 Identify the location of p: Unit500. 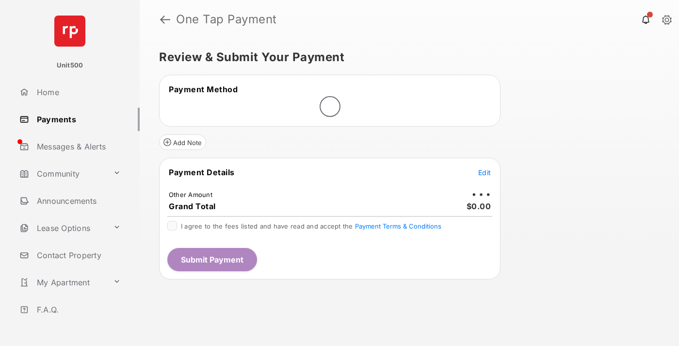
(70, 66).